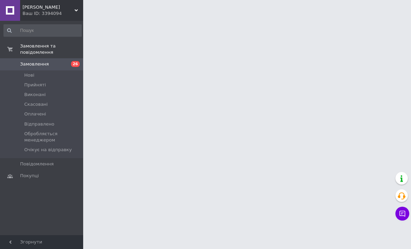 Image resolution: width=411 pixels, height=249 pixels. What do you see at coordinates (35, 85) in the screenshot?
I see `span: Прийняті` at bounding box center [35, 85].